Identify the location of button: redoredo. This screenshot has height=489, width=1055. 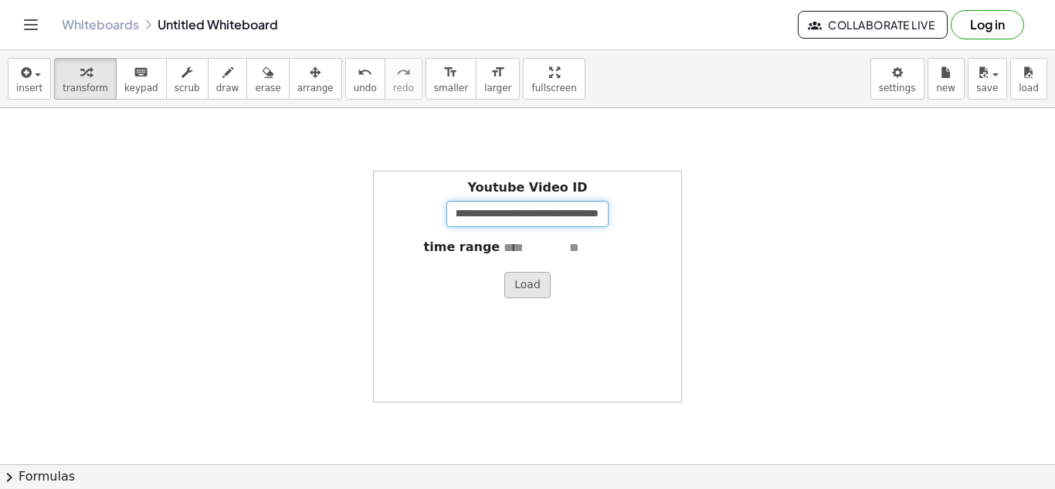
(403, 79).